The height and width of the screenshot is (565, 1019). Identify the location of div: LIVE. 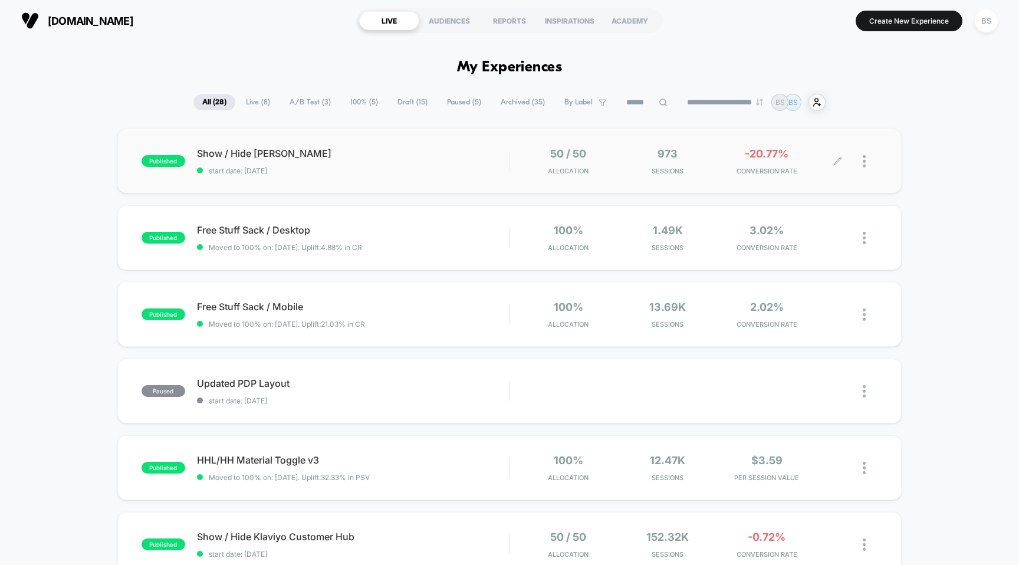
(389, 21).